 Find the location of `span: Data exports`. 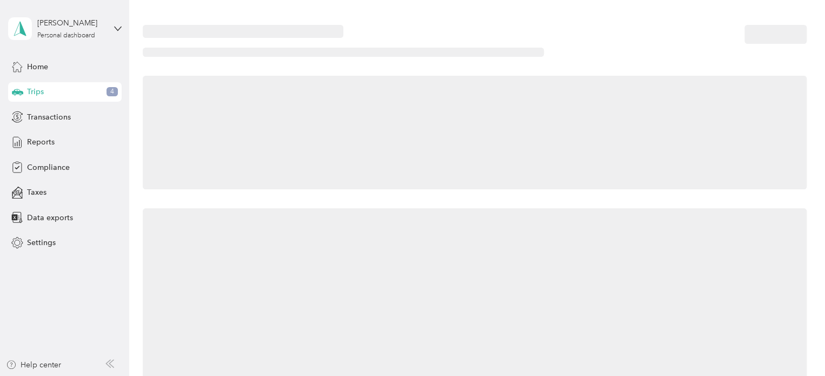

span: Data exports is located at coordinates (50, 217).